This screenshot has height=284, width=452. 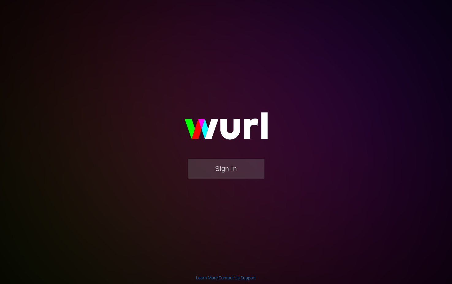 I want to click on img: wurl-logo-on-black-223613ac3d8ba8fe6dc639794a292ebdb59501304c7dfd60c99c58986ef67473.svg, so click(x=226, y=129).